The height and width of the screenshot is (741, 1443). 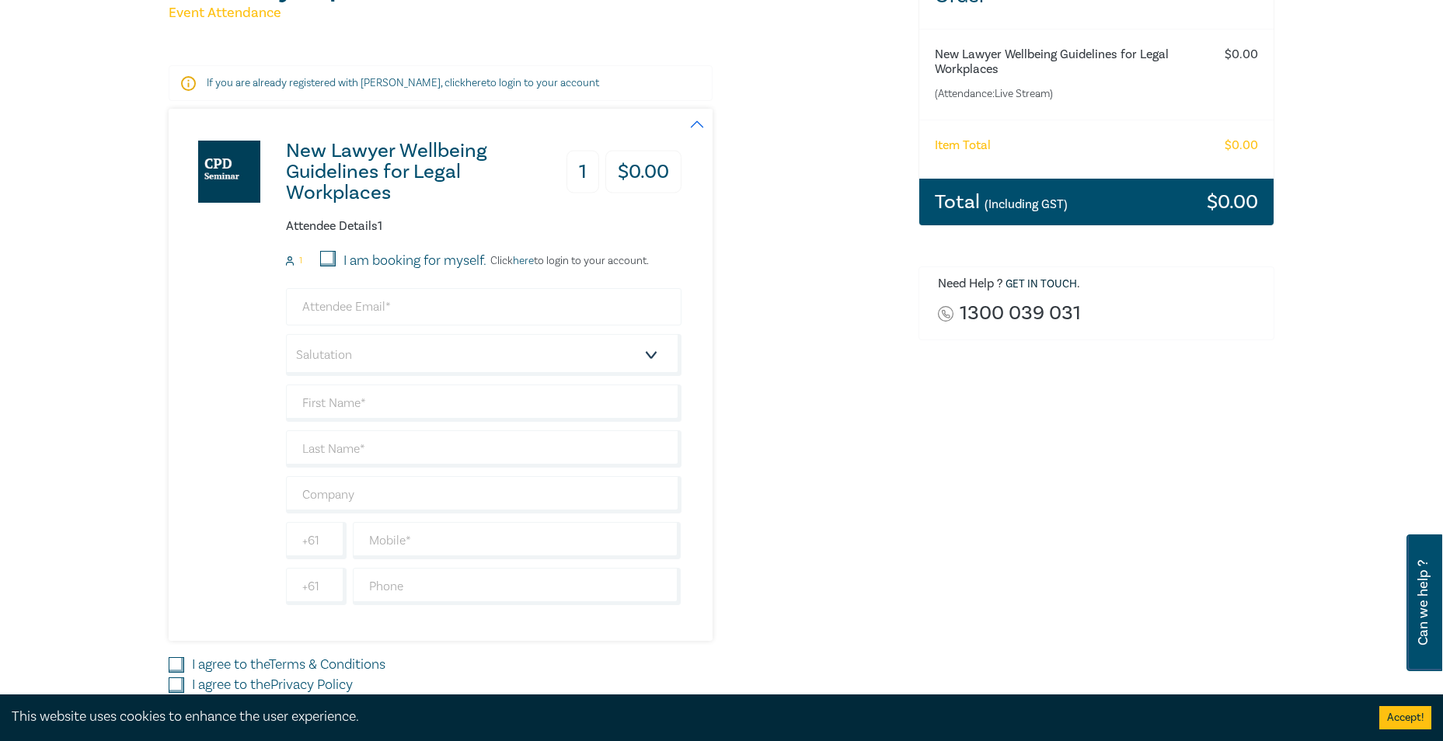 What do you see at coordinates (517, 541) in the screenshot?
I see `input: Mobile*` at bounding box center [517, 541].